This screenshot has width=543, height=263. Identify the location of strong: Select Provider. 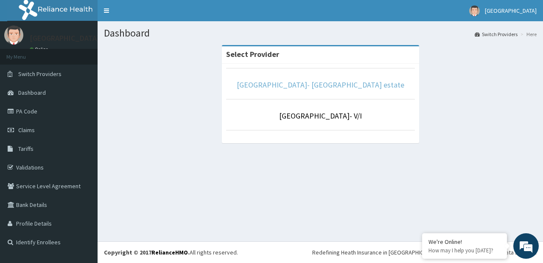
(253, 54).